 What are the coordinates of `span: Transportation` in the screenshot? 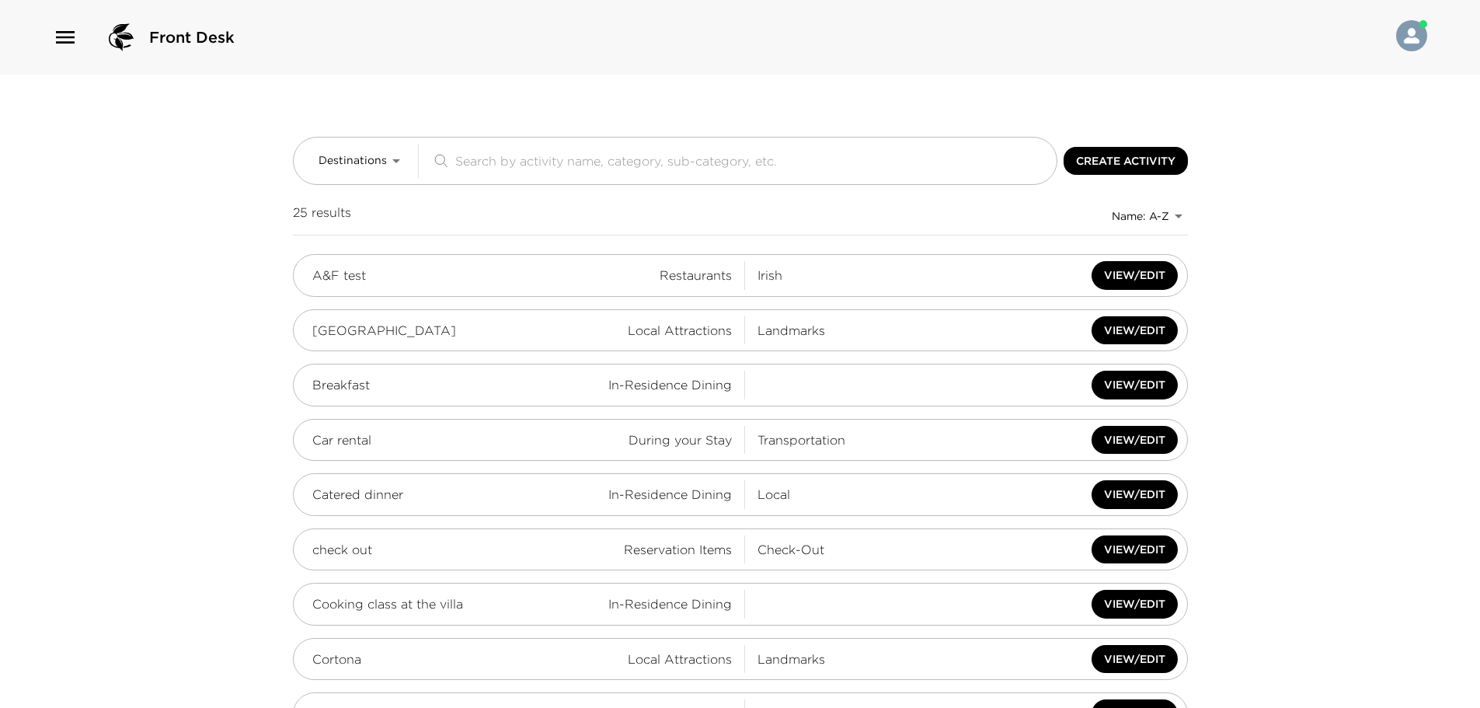 It's located at (801, 440).